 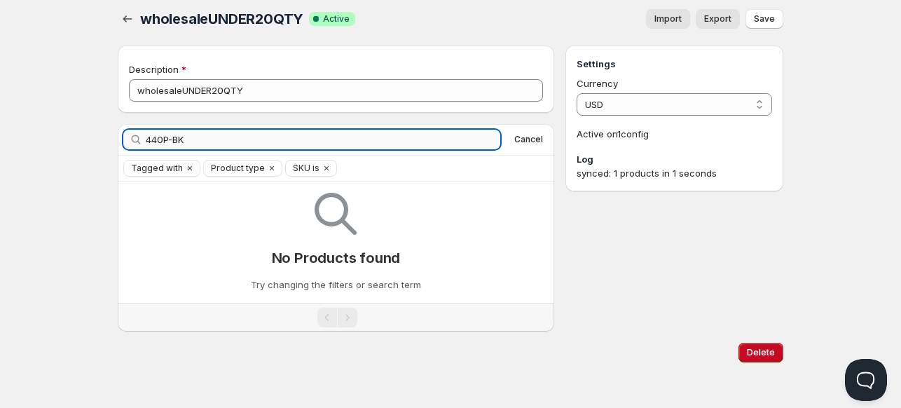 I want to click on span: Export, so click(x=717, y=19).